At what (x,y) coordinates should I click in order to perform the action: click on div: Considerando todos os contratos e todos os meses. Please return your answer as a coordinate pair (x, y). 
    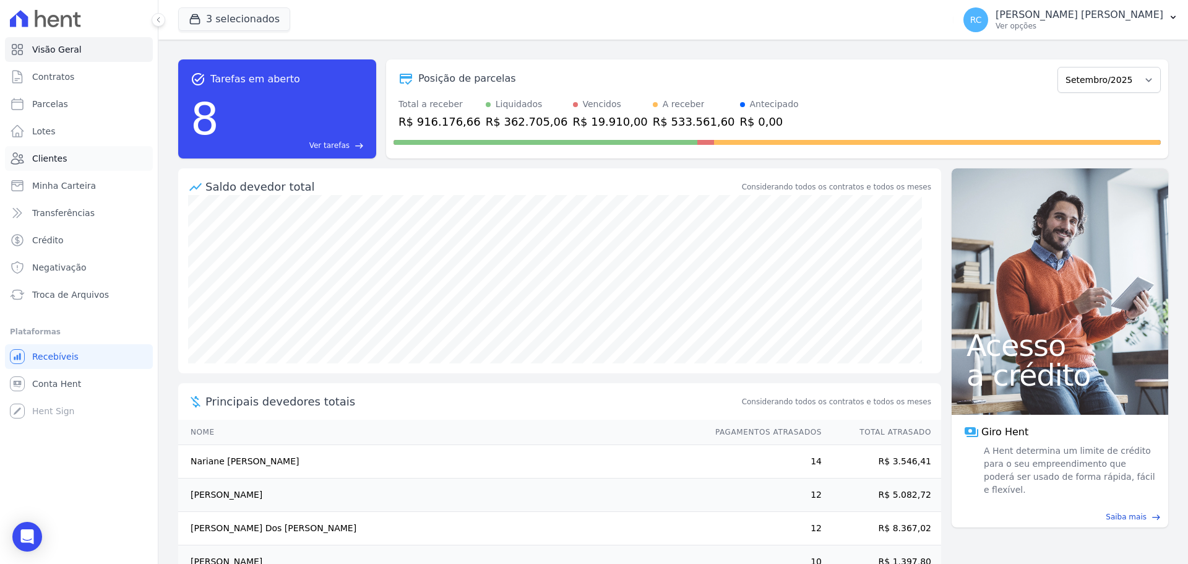
    Looking at the image, I should click on (836, 187).